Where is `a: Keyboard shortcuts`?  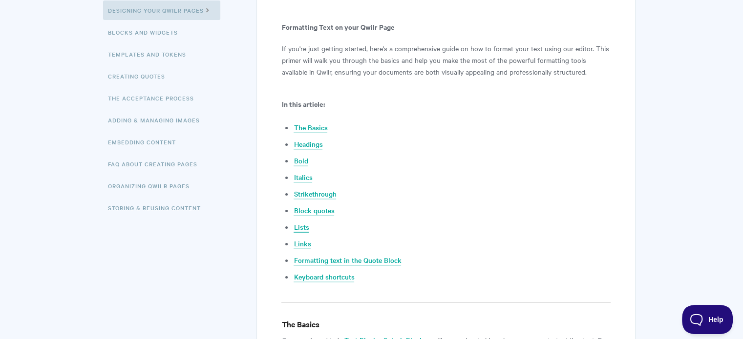 a: Keyboard shortcuts is located at coordinates (324, 277).